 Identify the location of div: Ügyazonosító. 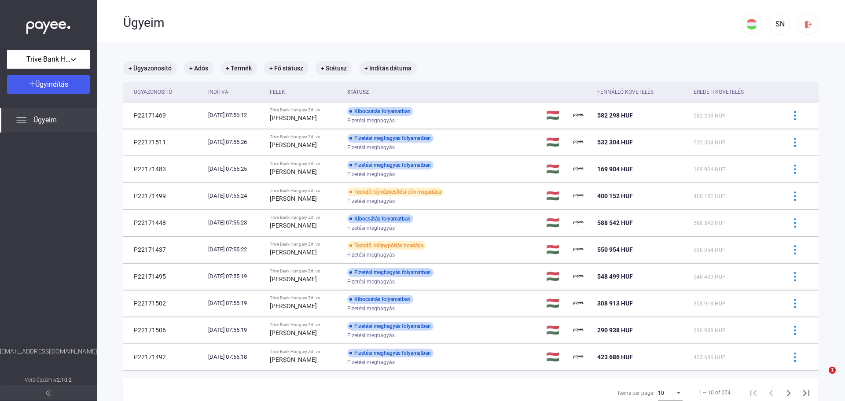
(167, 92).